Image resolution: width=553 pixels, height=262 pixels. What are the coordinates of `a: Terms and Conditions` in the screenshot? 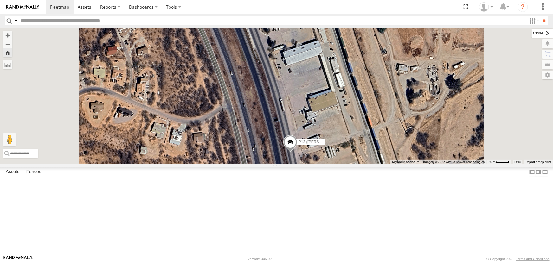 It's located at (533, 259).